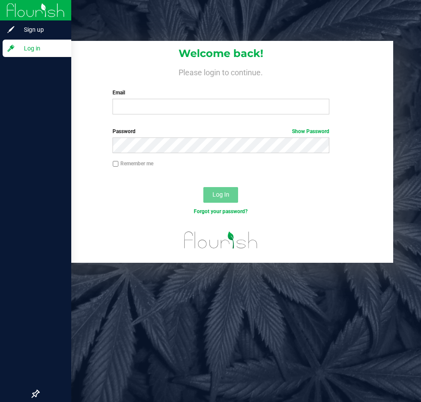 This screenshot has height=402, width=421. Describe the element at coordinates (11, 48) in the screenshot. I see `inline-svg: Log in` at that location.